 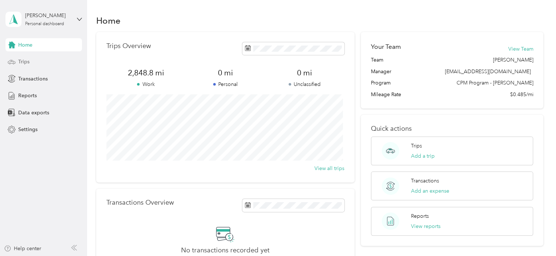 What do you see at coordinates (129, 46) in the screenshot?
I see `p: Trips Overview` at bounding box center [129, 46].